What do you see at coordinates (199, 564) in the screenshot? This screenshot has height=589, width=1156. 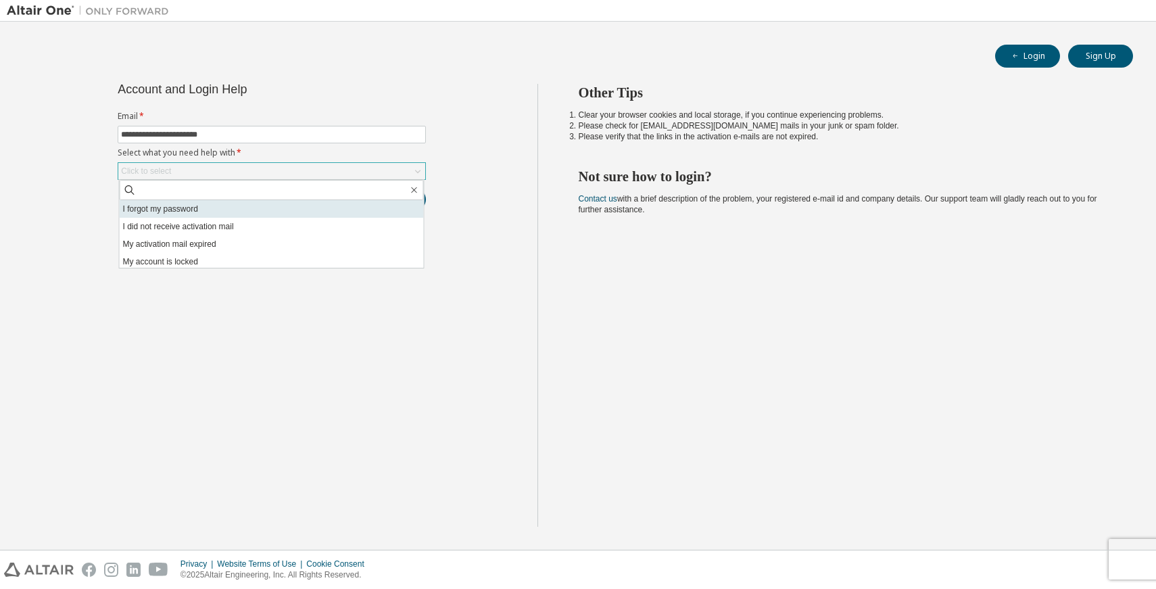 I see `div: Privacy` at bounding box center [199, 564].